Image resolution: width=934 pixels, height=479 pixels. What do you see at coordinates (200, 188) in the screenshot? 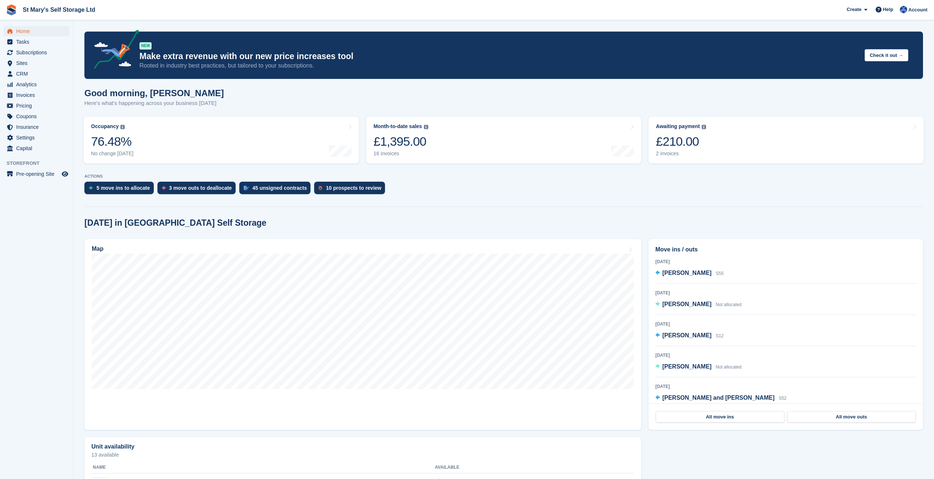
I see `div: 3 move outs to deallocate` at bounding box center [200, 188].